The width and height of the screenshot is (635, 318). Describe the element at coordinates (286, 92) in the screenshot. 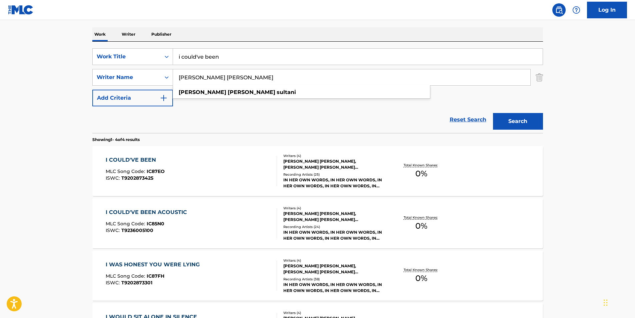

I see `strong: sultani` at that location.